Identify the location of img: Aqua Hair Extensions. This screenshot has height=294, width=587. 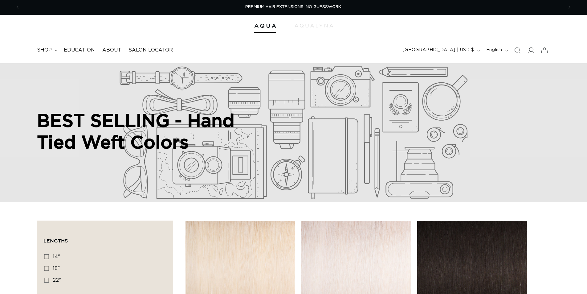
(265, 26).